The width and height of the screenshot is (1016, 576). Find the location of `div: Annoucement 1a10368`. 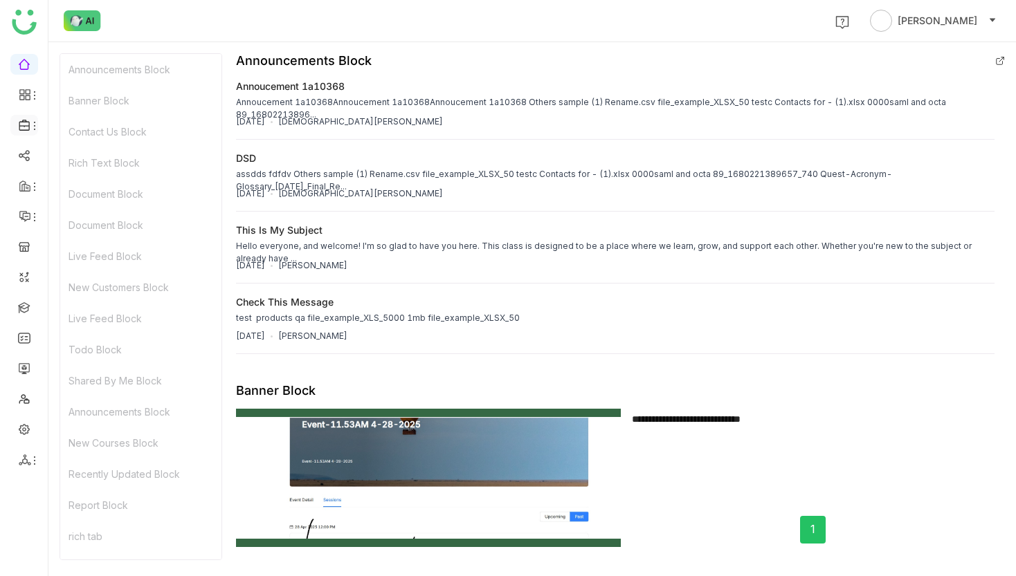

div: Annoucement 1a10368 is located at coordinates (290, 86).